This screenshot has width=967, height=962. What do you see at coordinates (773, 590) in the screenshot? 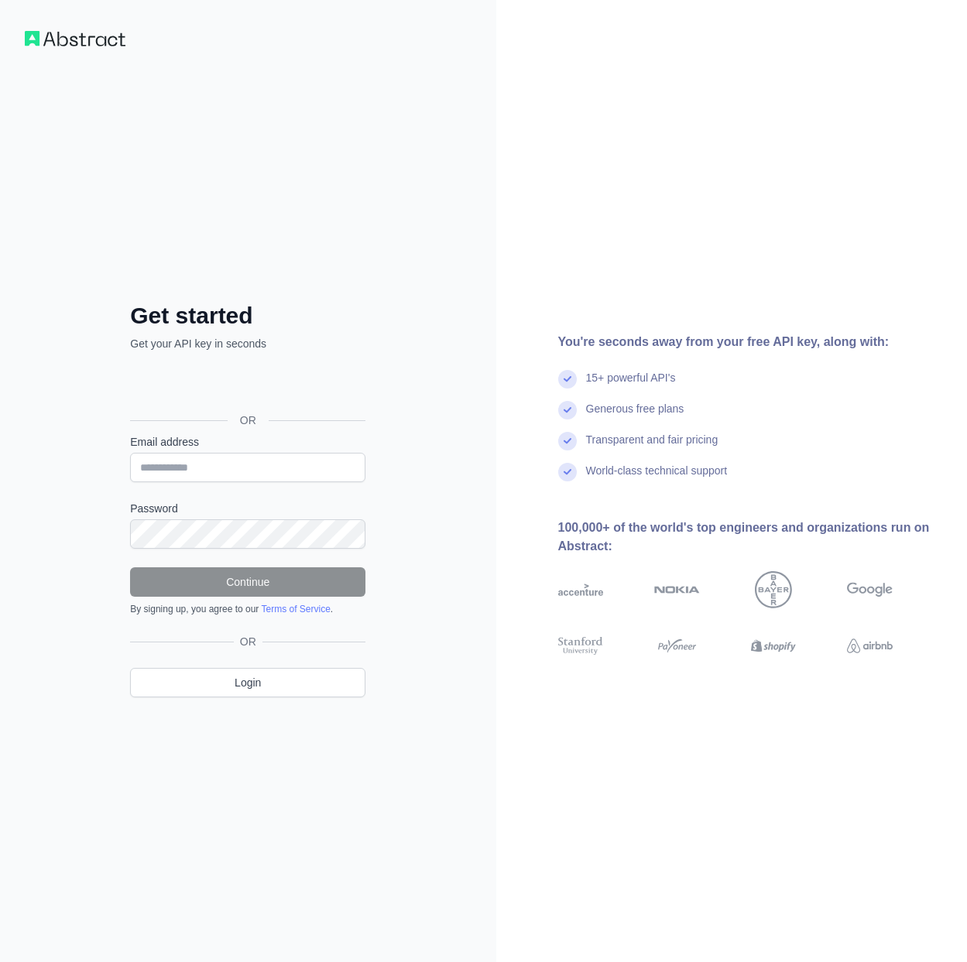
I see `img: bayer` at bounding box center [773, 590].